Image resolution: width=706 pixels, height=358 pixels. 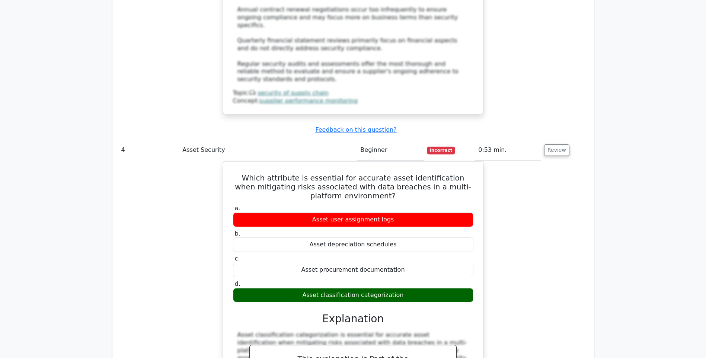 I want to click on u: Feedback on this question?, so click(x=356, y=129).